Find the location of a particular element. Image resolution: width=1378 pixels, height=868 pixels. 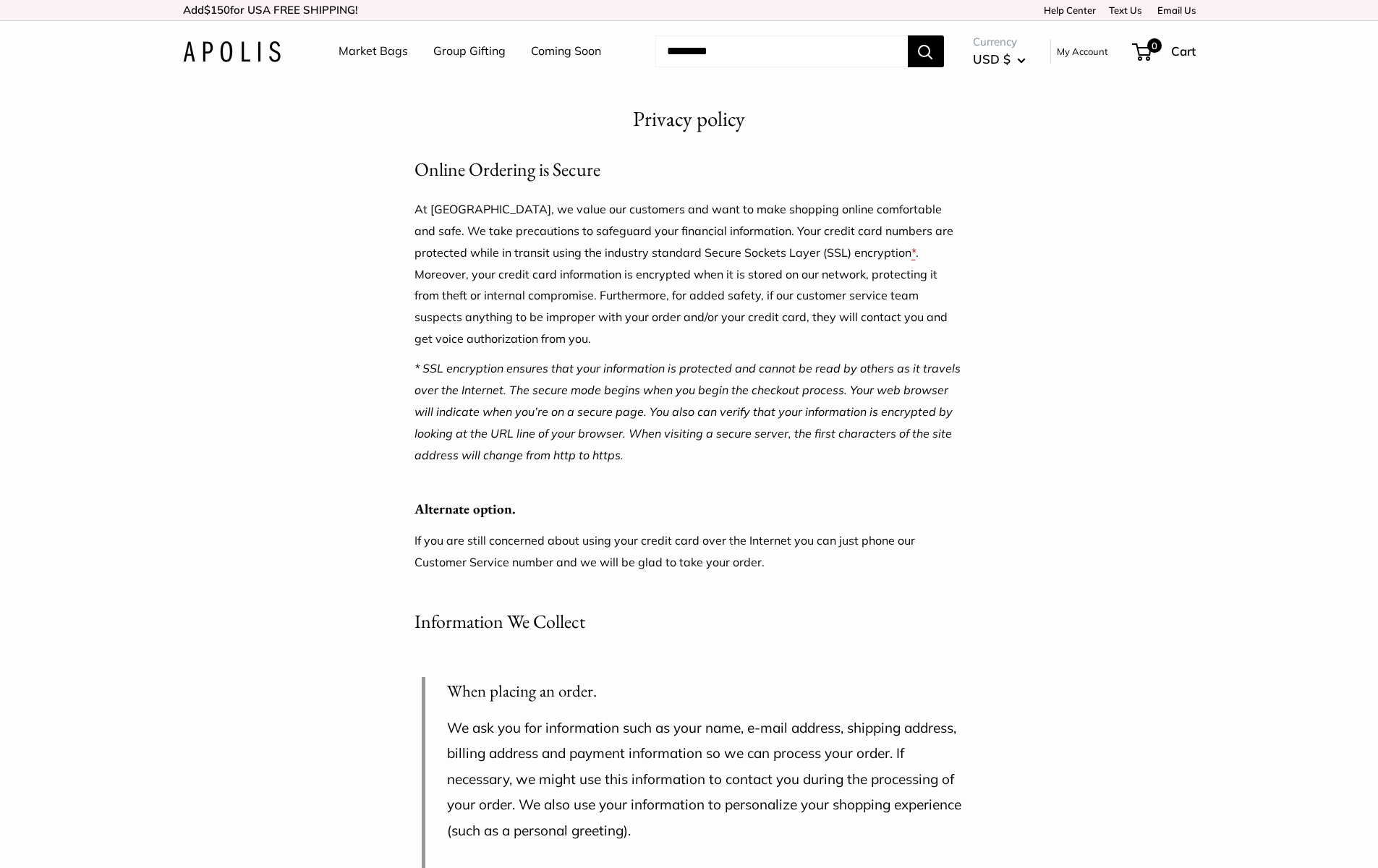

em: * SSL encryption ensures that your information is protected and cannot be read by others as it tr... is located at coordinates (687, 411).